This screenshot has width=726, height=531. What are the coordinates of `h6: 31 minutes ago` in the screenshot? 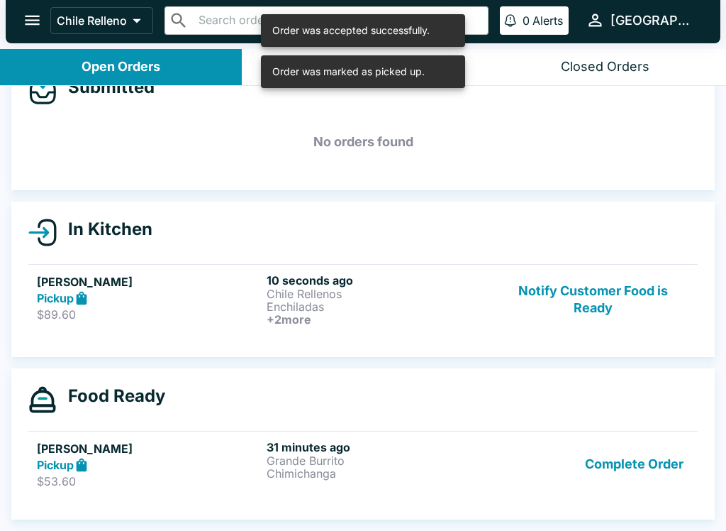 It's located at (379, 447).